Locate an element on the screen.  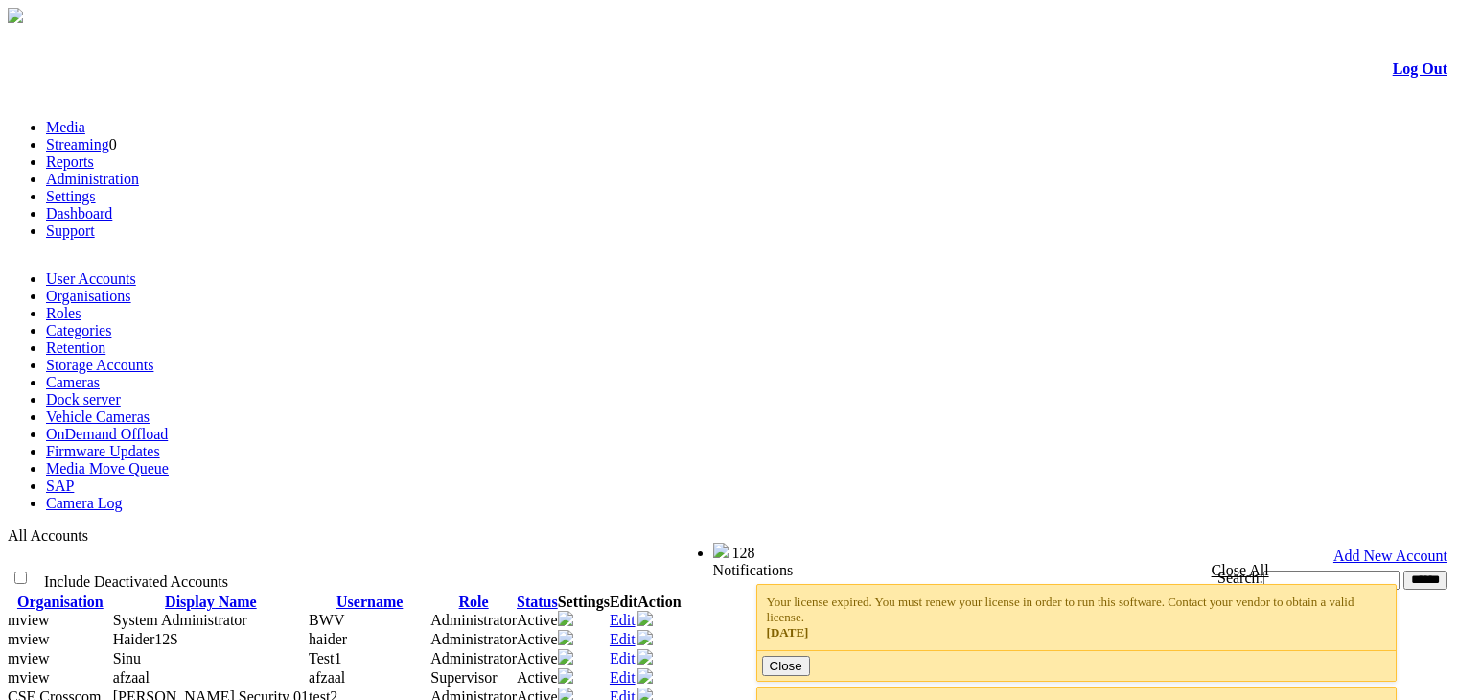
a: Organisations is located at coordinates (88, 295).